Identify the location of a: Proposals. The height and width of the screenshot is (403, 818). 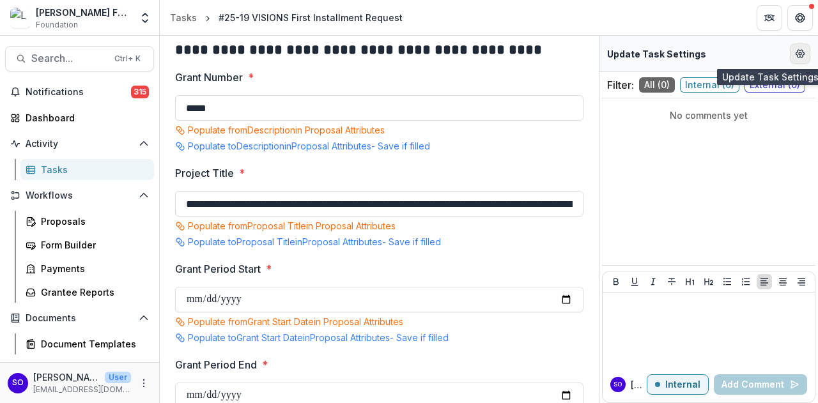
(87, 221).